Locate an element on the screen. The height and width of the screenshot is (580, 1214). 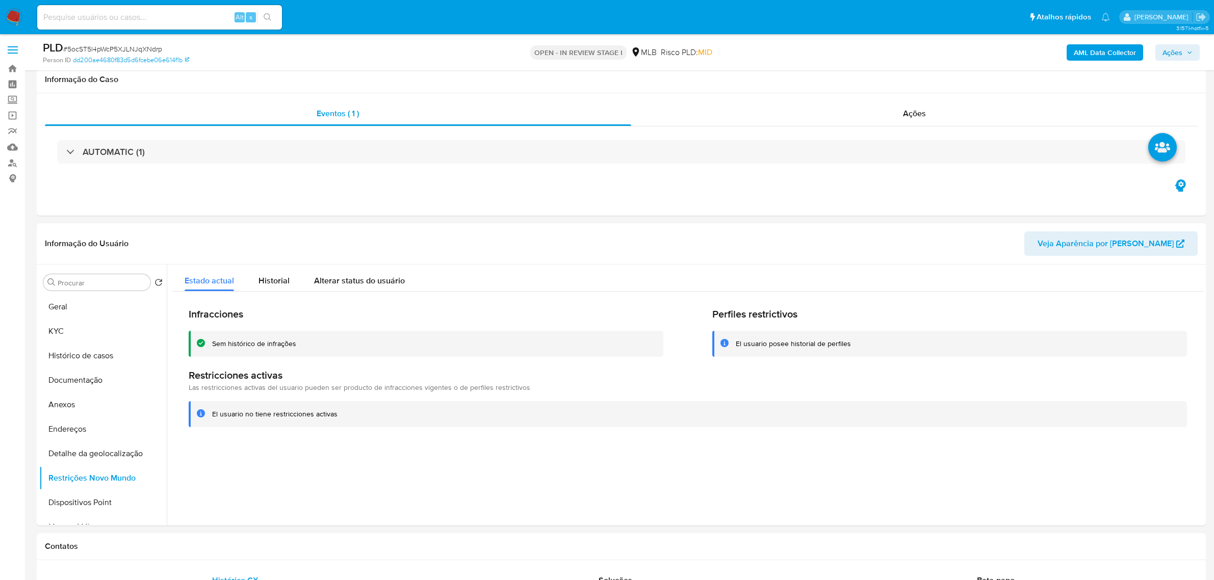
button: Documentação is located at coordinates (103, 380).